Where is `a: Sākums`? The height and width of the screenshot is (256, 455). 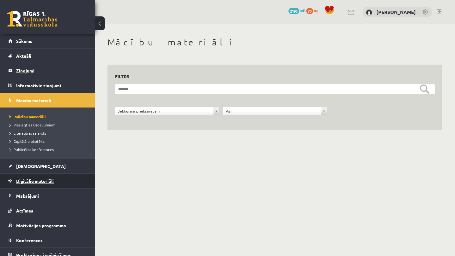 a: Sākums is located at coordinates (47, 41).